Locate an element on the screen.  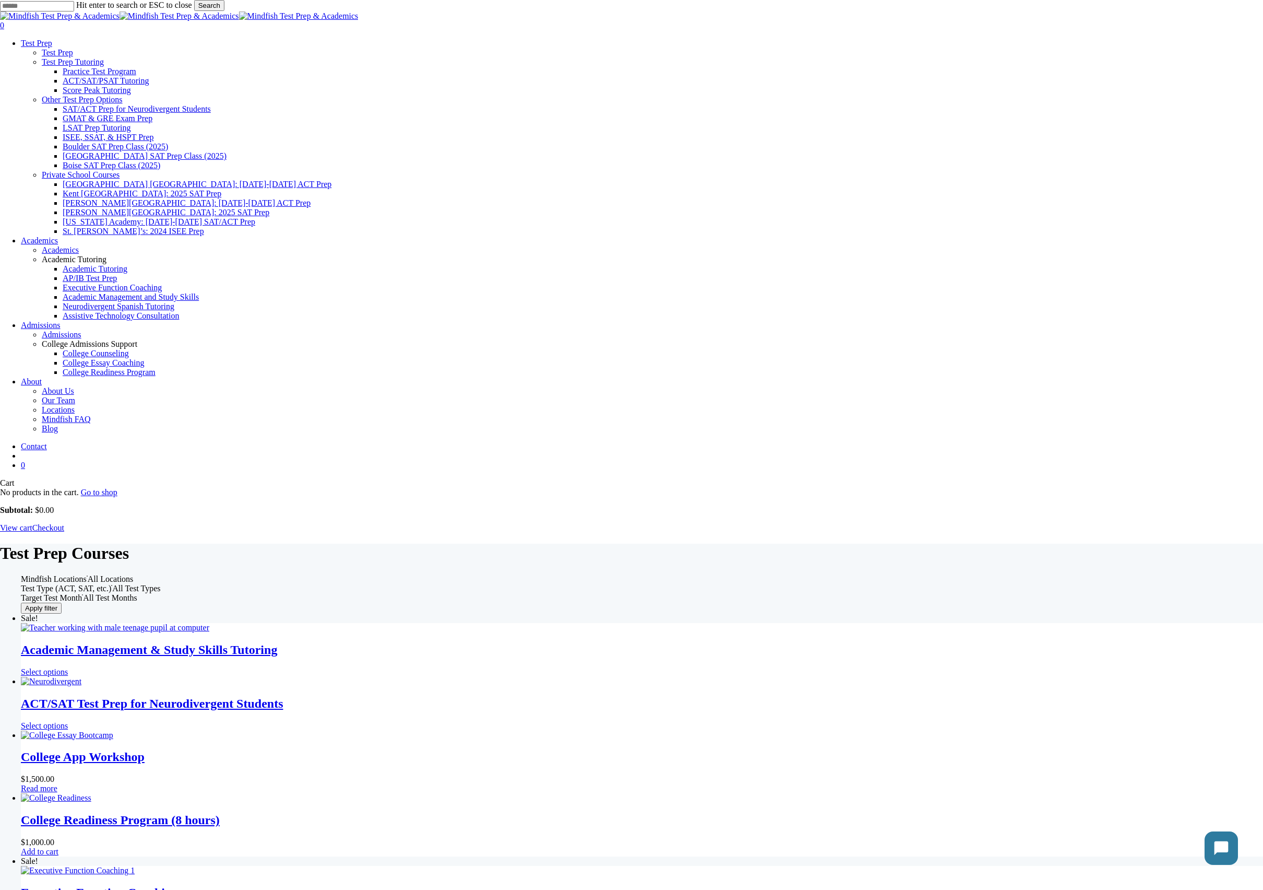
bdi: 1,500.00 is located at coordinates (38, 778).